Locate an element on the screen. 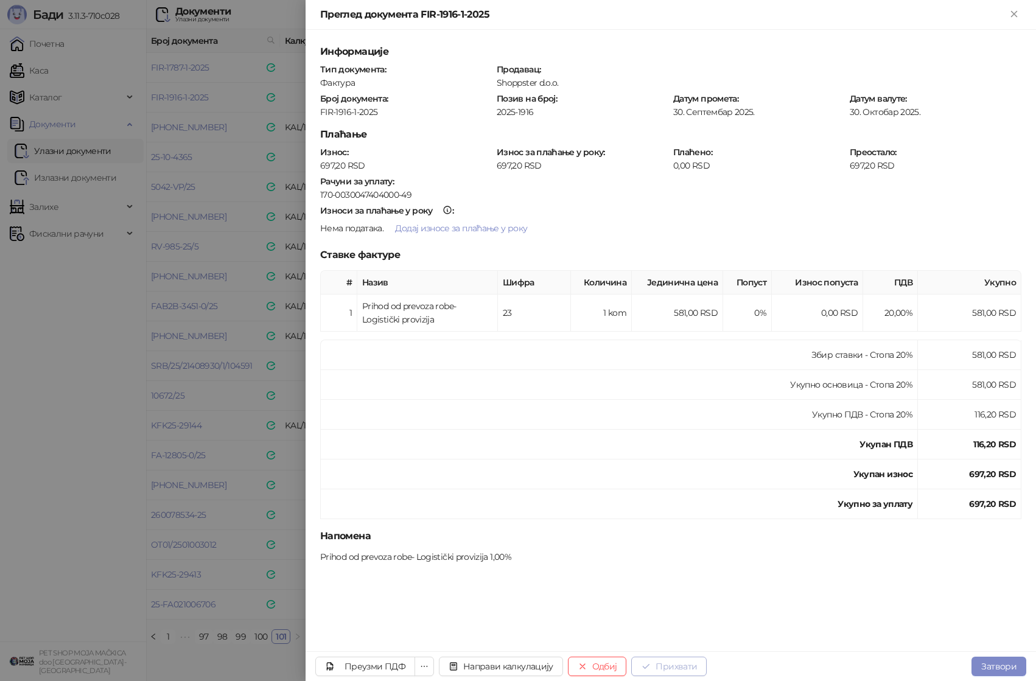 The width and height of the screenshot is (1036, 681). strong: Позив на број : is located at coordinates (527, 99).